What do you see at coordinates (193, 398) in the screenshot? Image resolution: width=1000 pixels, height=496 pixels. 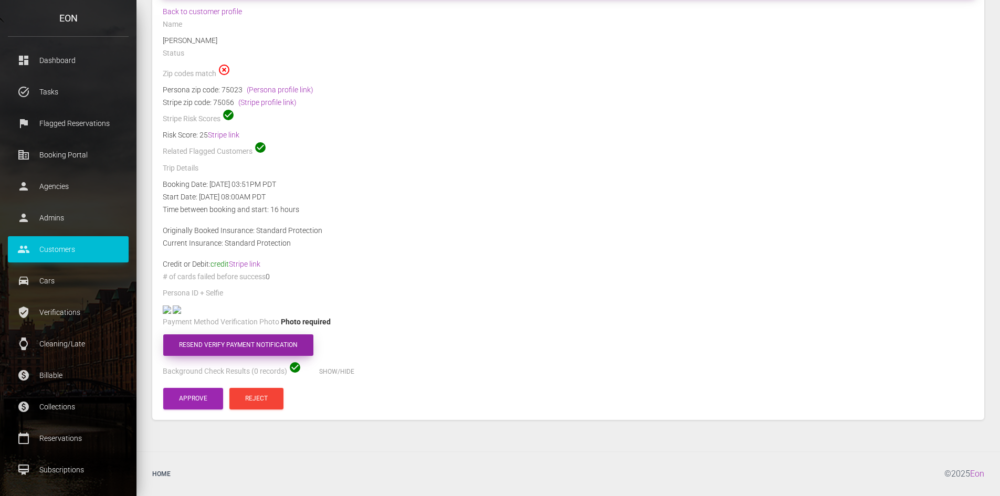 I see `button: Approve` at bounding box center [193, 398].